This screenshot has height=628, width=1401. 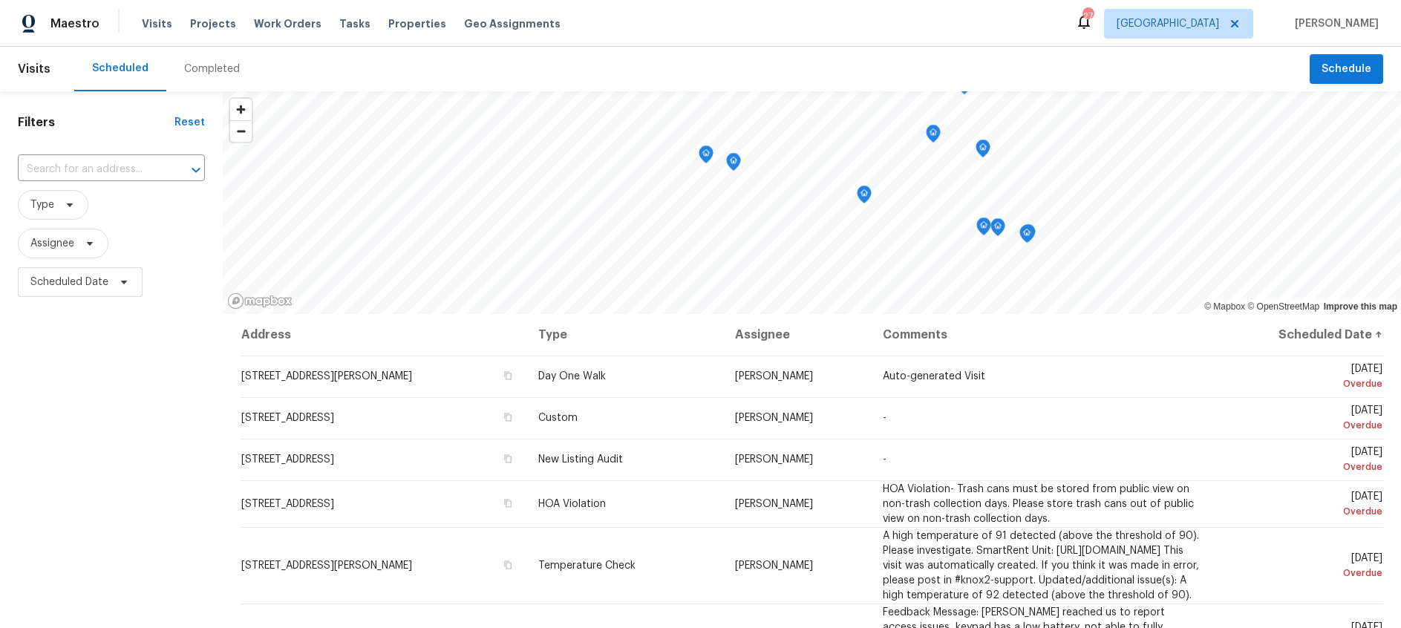 I want to click on span: Geo Assignments, so click(x=512, y=24).